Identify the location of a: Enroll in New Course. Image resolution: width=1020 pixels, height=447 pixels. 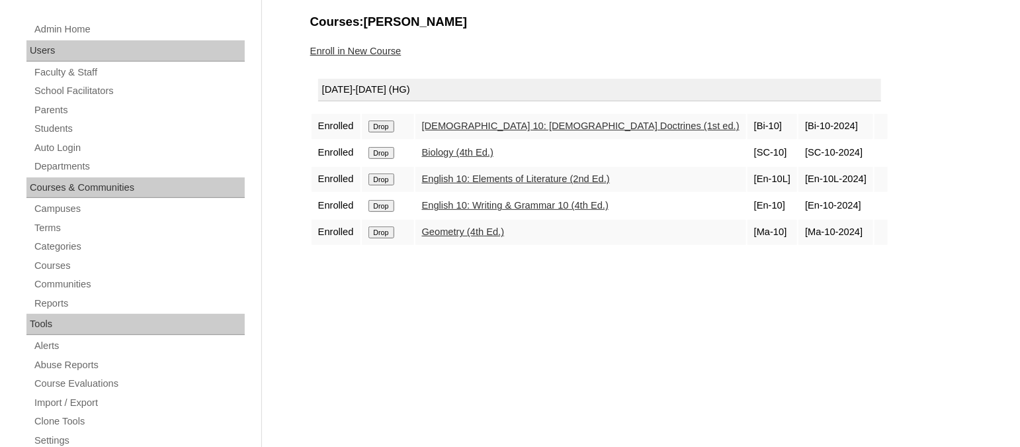
(356, 51).